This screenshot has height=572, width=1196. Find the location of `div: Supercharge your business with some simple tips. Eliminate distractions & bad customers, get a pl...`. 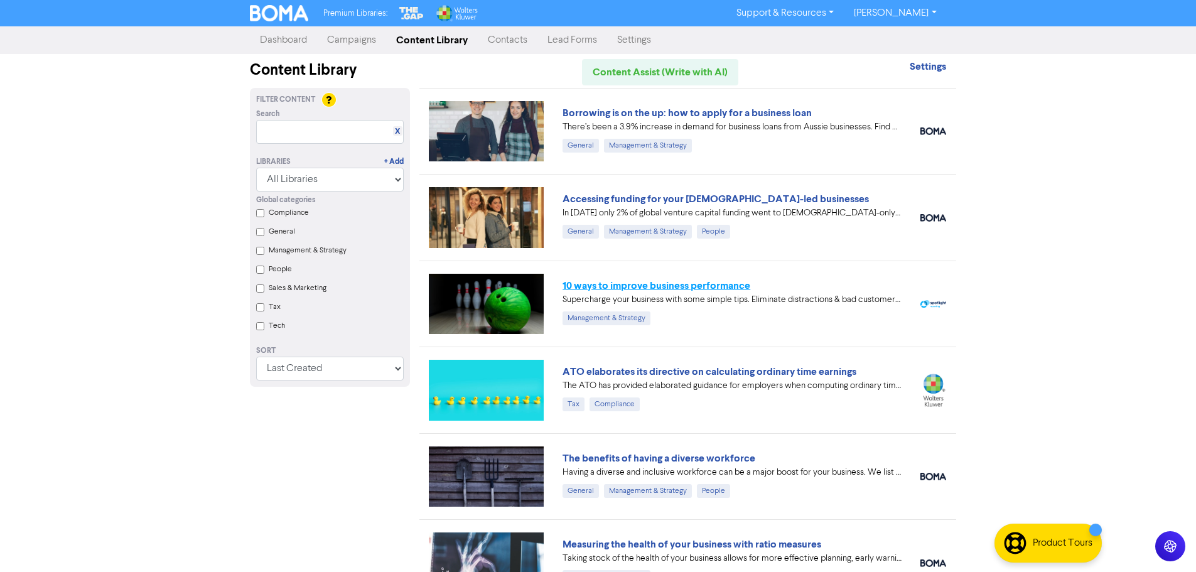

div: Supercharge your business with some simple tips. Eliminate distractions & bad customers, get a pl... is located at coordinates (732, 299).